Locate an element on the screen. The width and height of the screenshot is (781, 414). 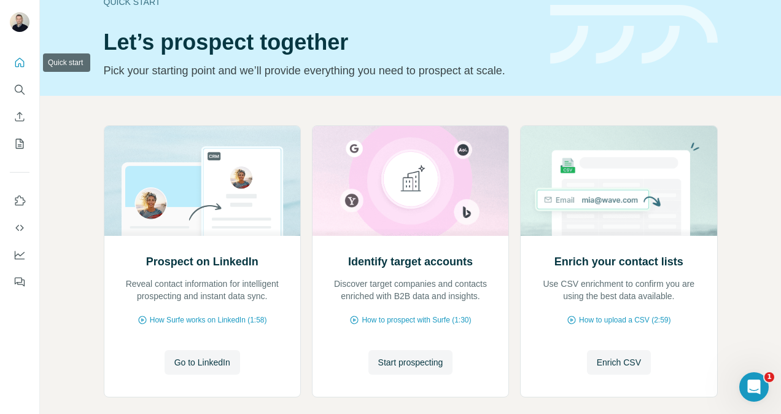
span: How to upload a CSV (2:59) is located at coordinates (624, 320).